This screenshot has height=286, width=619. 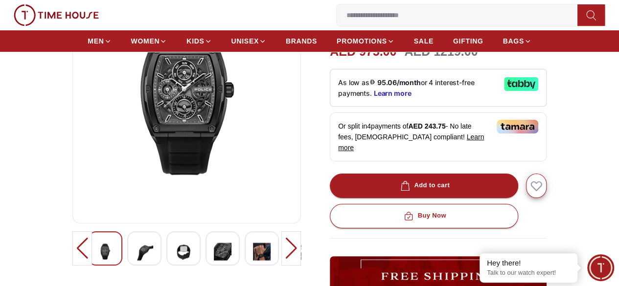 I want to click on a: UNISEX, so click(x=249, y=41).